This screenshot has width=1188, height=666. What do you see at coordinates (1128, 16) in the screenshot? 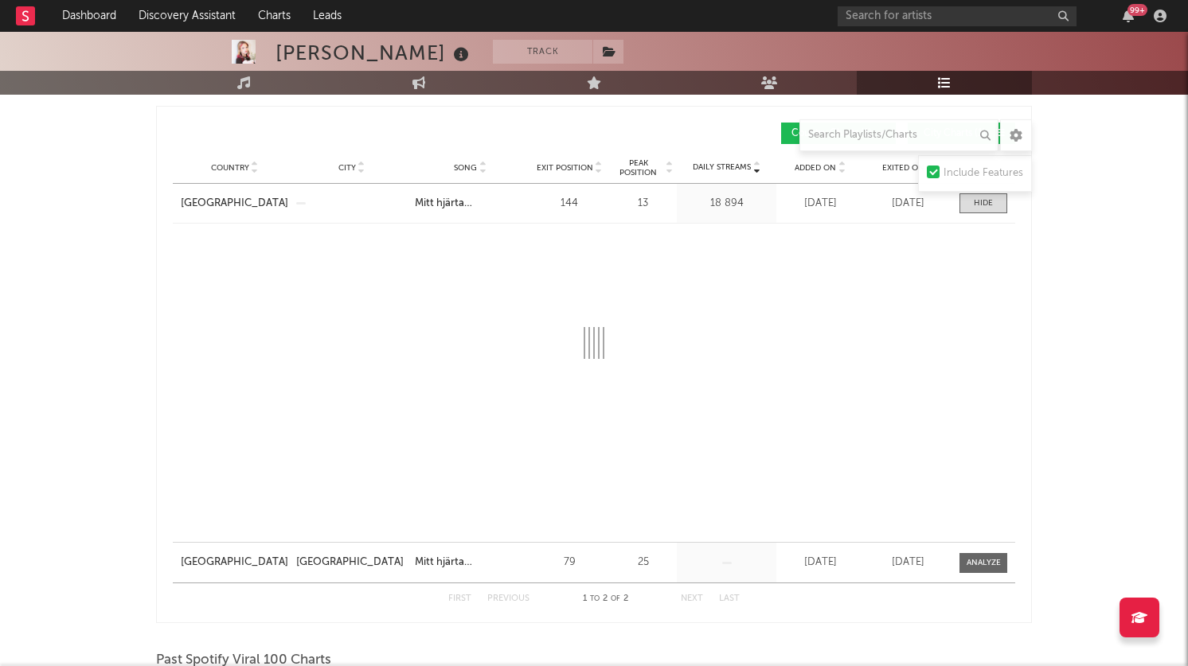
I see `button: 99+` at bounding box center [1128, 16].